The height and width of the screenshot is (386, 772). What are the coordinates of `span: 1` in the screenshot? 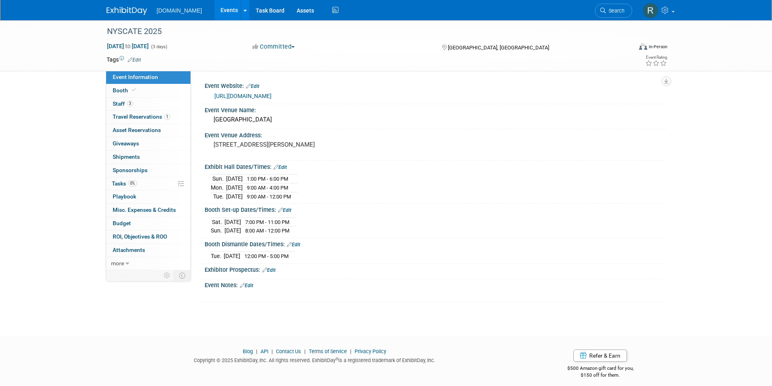 It's located at (167, 117).